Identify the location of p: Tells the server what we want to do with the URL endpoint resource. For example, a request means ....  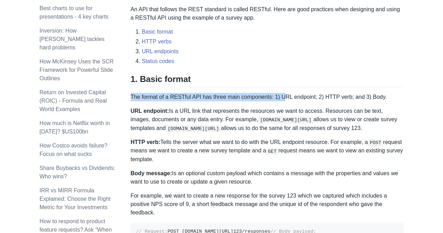
(267, 151).